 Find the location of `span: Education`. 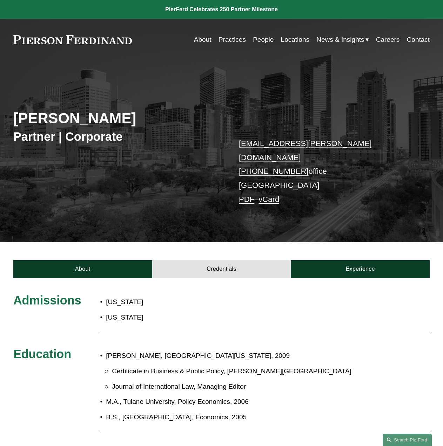

span: Education is located at coordinates (42, 354).